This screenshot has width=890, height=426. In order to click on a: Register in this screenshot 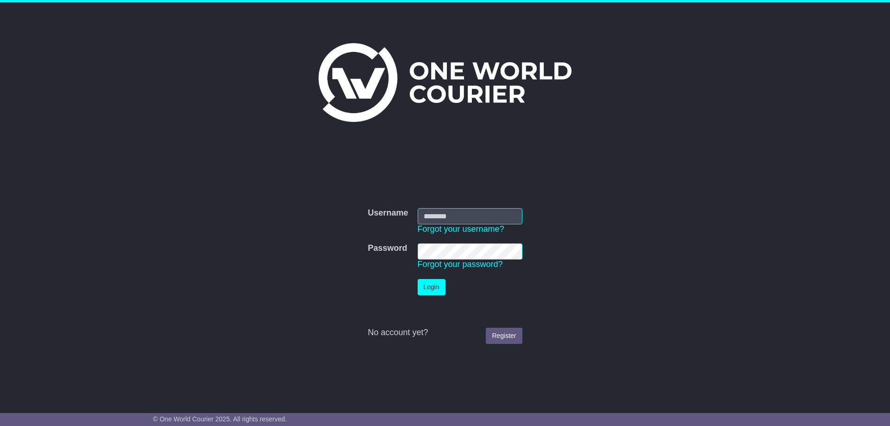, I will do `click(504, 336)`.